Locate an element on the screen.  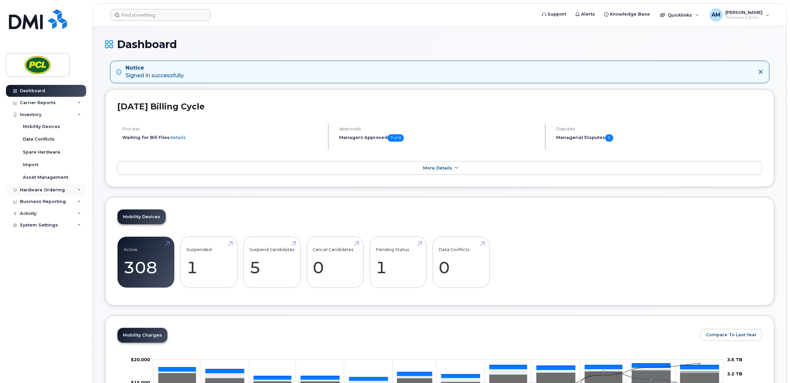
tspan: 3.2 TB is located at coordinates (735, 373).